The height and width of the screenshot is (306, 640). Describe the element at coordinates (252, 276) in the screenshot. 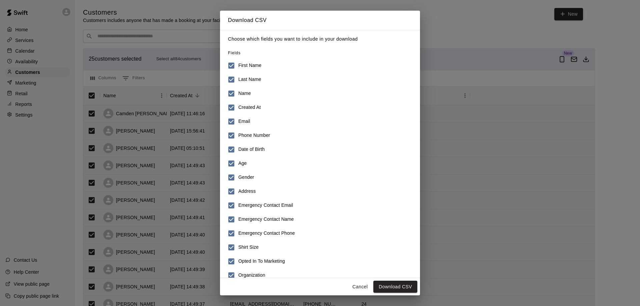

I see `h6: Organization` at that location.